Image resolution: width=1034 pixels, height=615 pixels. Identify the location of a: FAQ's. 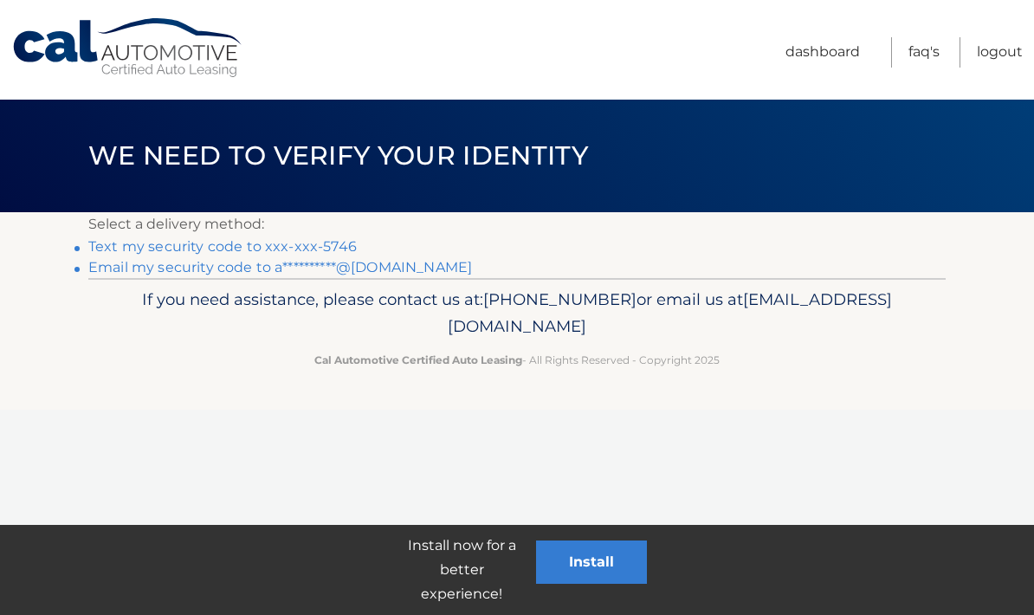
(924, 52).